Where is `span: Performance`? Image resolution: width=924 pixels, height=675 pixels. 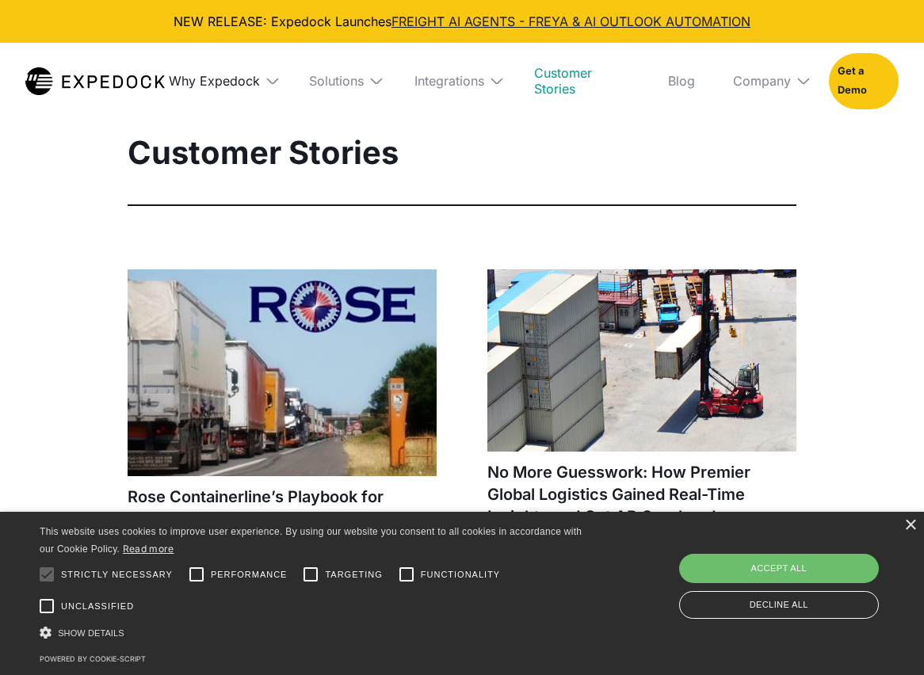 span: Performance is located at coordinates (249, 574).